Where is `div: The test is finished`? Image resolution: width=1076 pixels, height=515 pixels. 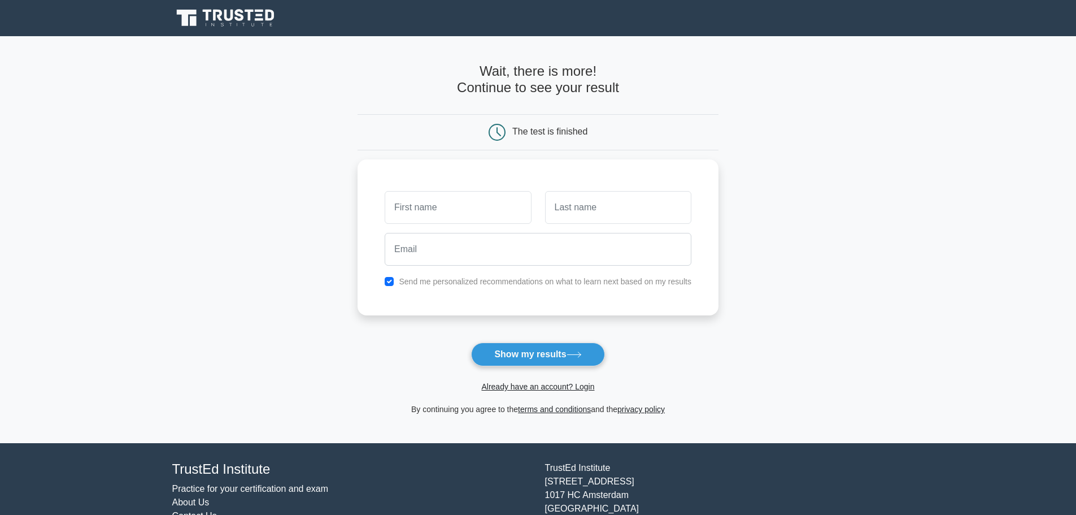 div: The test is finished is located at coordinates (550, 131).